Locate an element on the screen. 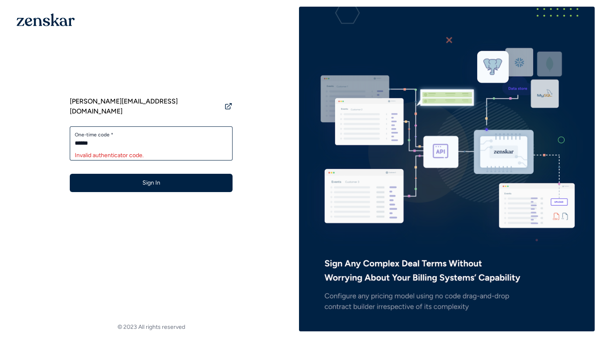 The image size is (598, 338). img: 1OGAJ2xQqyY4LXKgY66KYq0eOWRCkrZdAb3gUhuVAqdWPZE9SRJmCz+oDMSn4zDLXe31Ii730ItAGKgCKgCCgCikA4Av8PJUP... is located at coordinates (46, 20).